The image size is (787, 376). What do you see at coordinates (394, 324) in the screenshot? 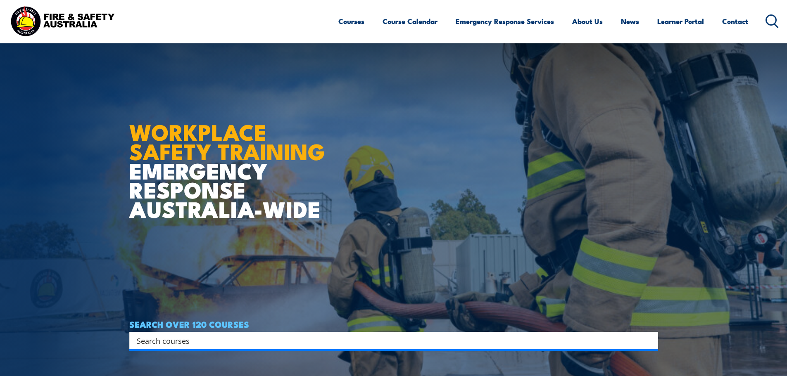
I see `h4: SEARCH OVER 120 COURSES` at bounding box center [394, 324].